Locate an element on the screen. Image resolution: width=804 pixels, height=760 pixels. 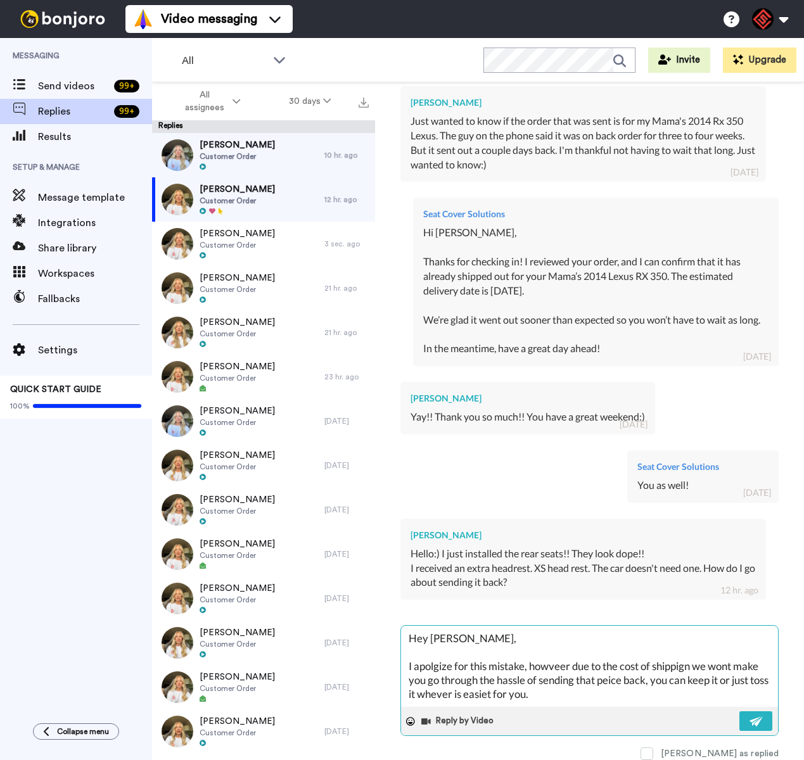
img: df15f537-7590-4922-902a-a0f9944ab2ee-thumb.jpg is located at coordinates (177, 199).